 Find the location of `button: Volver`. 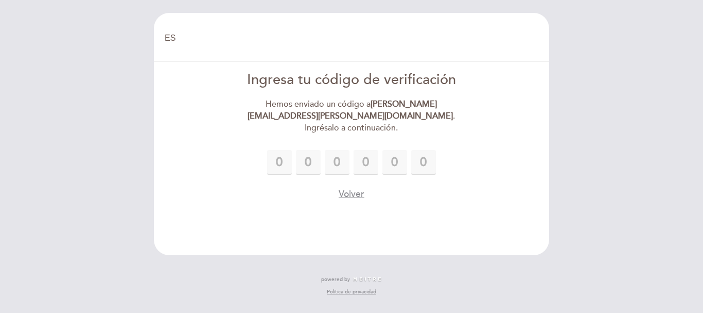

button: Volver is located at coordinates (352, 194).